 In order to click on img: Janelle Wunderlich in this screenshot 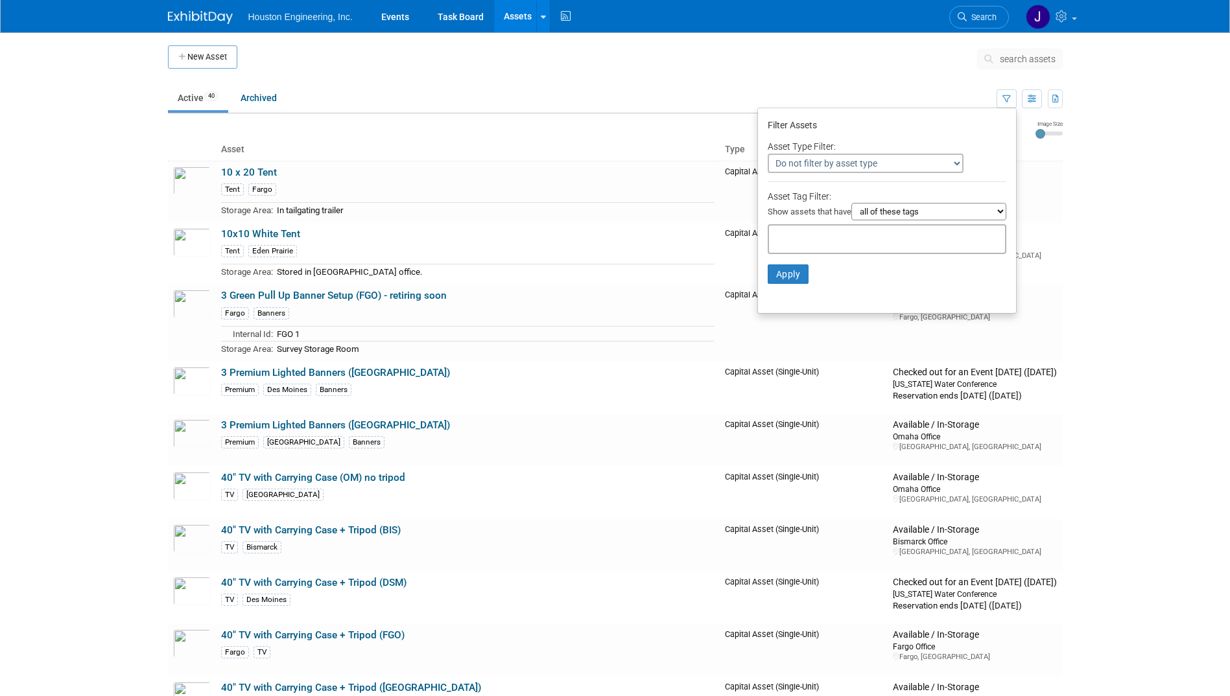, I will do `click(1038, 17)`.